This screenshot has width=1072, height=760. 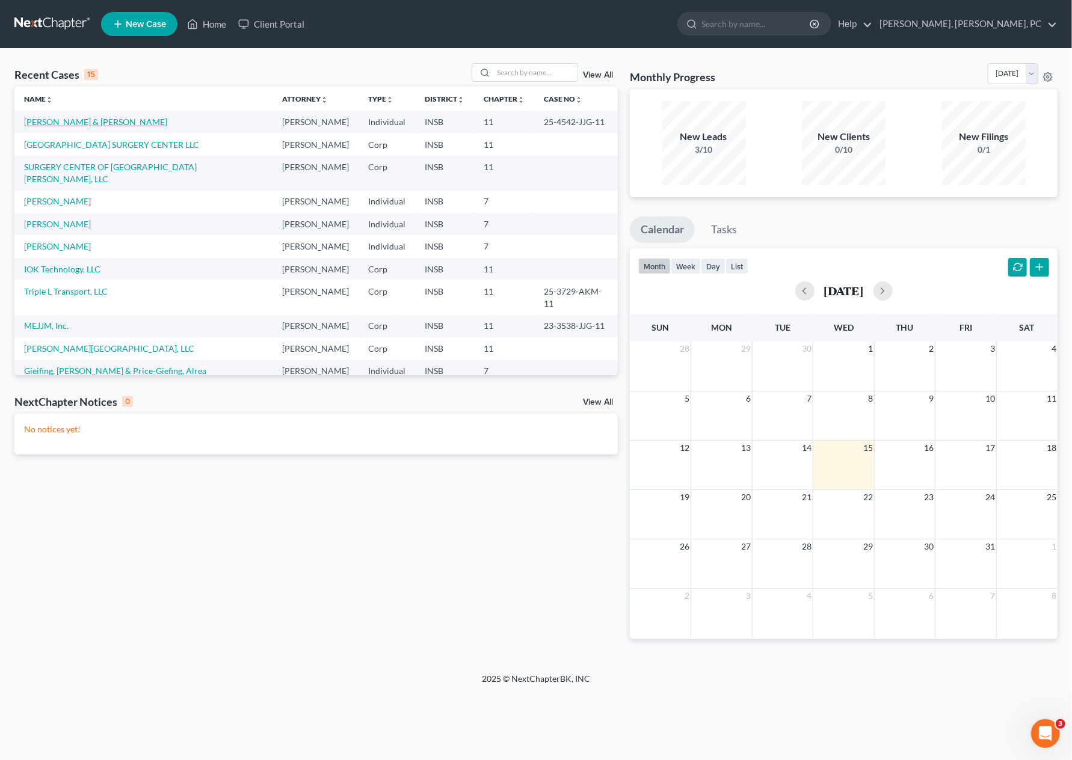 I want to click on span: 24, so click(x=990, y=497).